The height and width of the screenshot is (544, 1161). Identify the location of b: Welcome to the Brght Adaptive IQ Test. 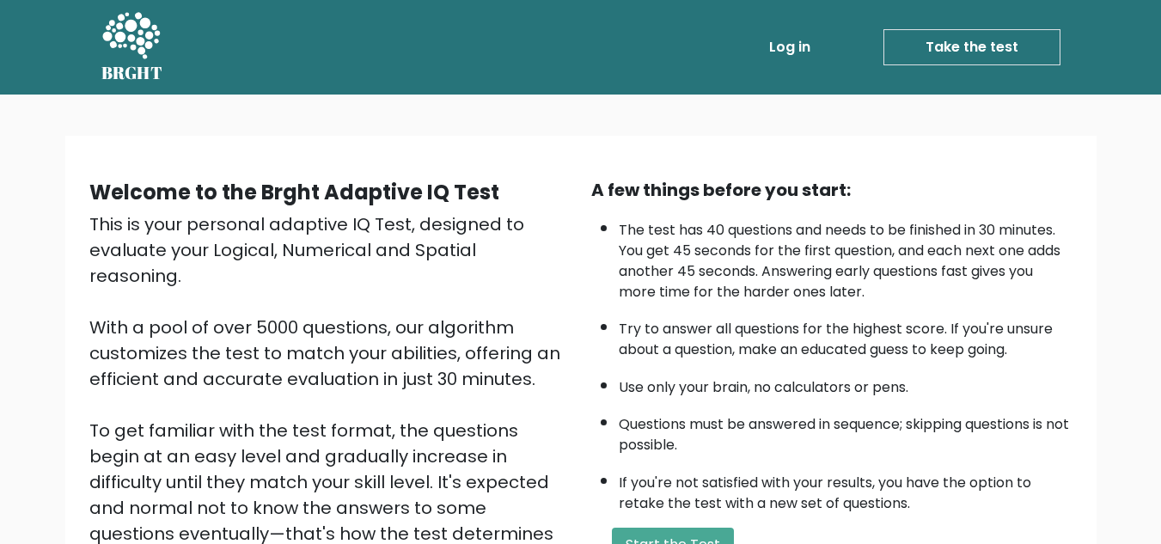
(294, 192).